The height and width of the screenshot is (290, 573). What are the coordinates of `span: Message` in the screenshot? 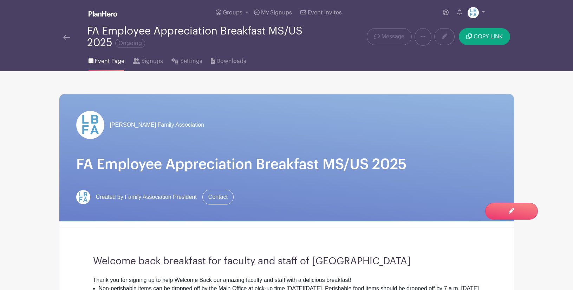 It's located at (393, 37).